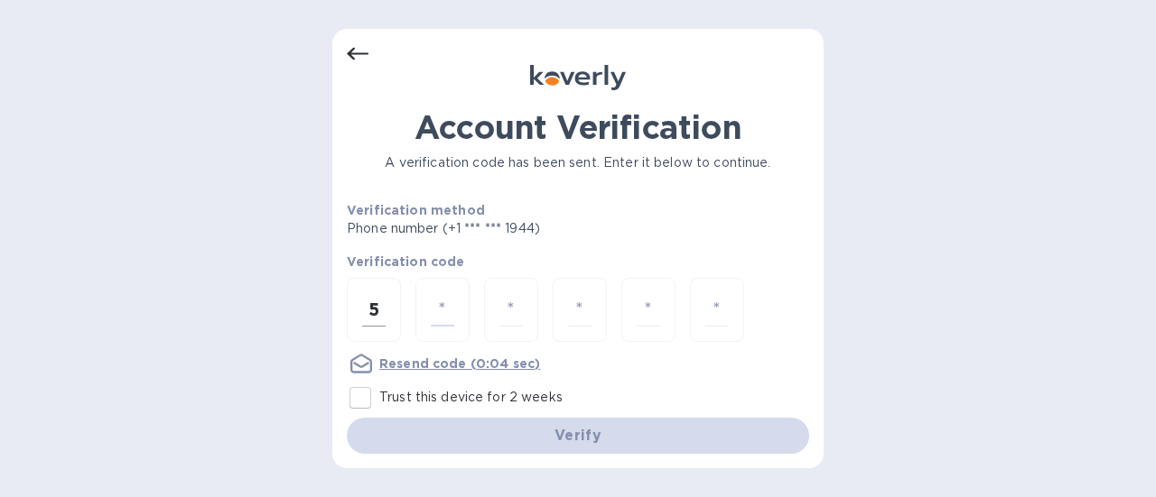 This screenshot has height=497, width=1156. What do you see at coordinates (470, 397) in the screenshot?
I see `p: Trust this device for 2 weeks` at bounding box center [470, 397].